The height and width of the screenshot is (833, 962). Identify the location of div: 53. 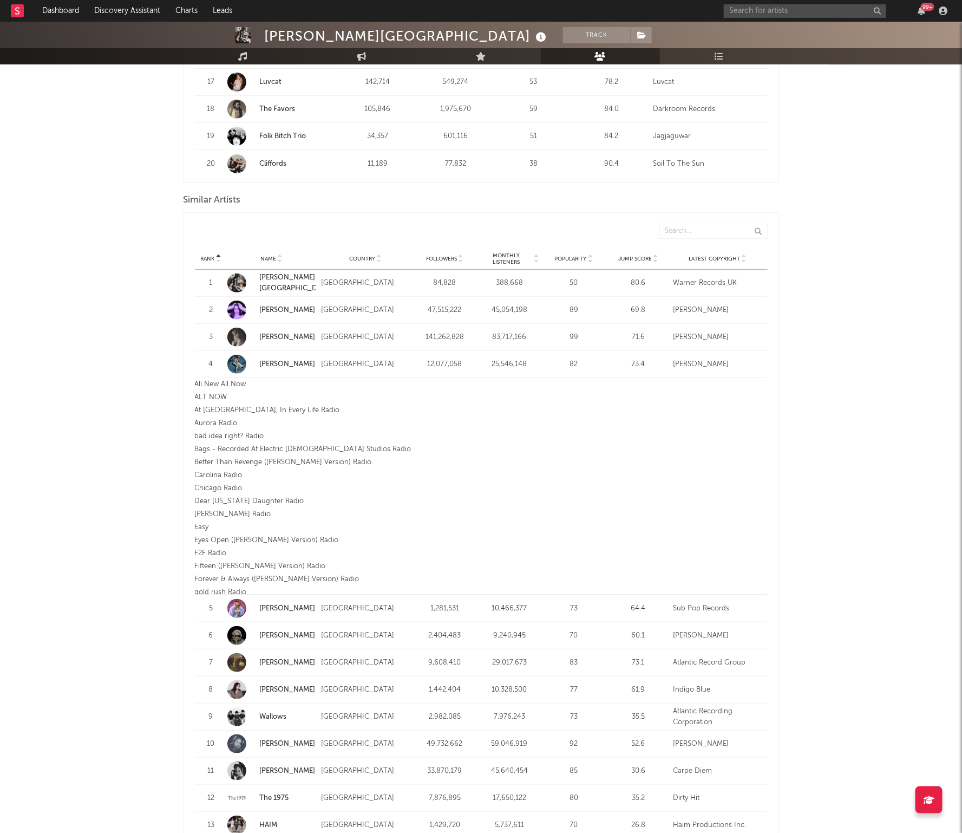
(534, 82).